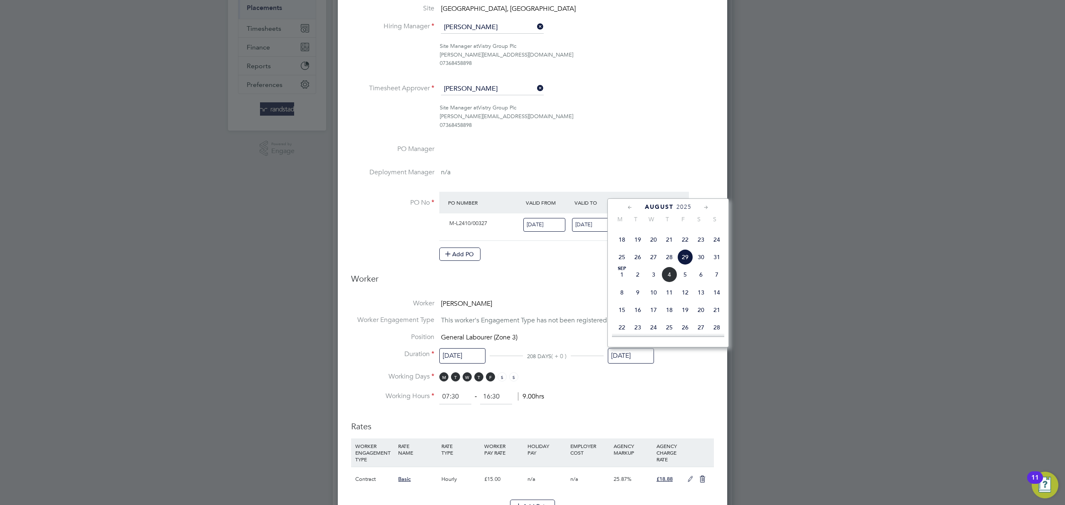 This screenshot has width=1065, height=505. What do you see at coordinates (590, 449) in the screenshot?
I see `div: EMPLOYER COST` at bounding box center [590, 449].